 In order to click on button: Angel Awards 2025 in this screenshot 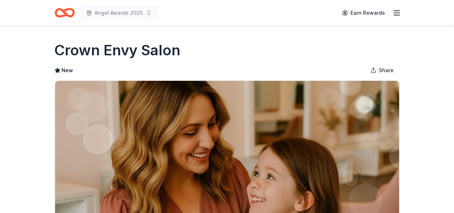, I will do `click(119, 13)`.